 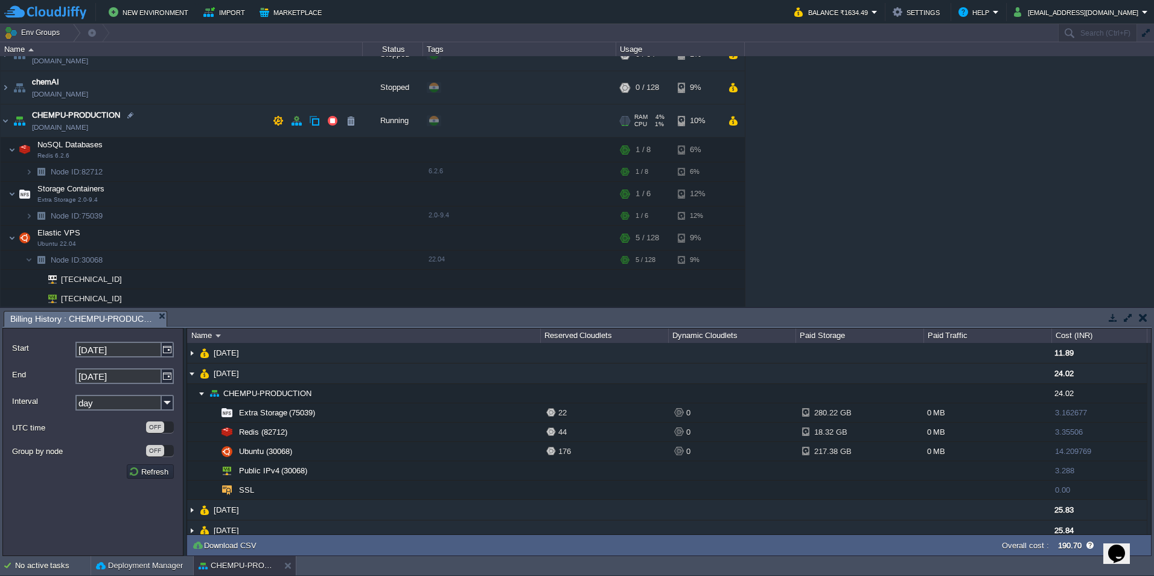 I want to click on div: 9%, so click(x=697, y=238).